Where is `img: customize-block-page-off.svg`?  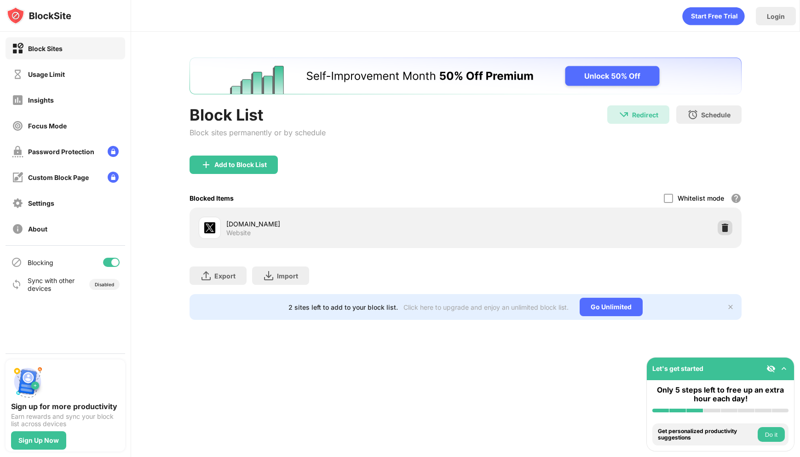
img: customize-block-page-off.svg is located at coordinates (17, 177).